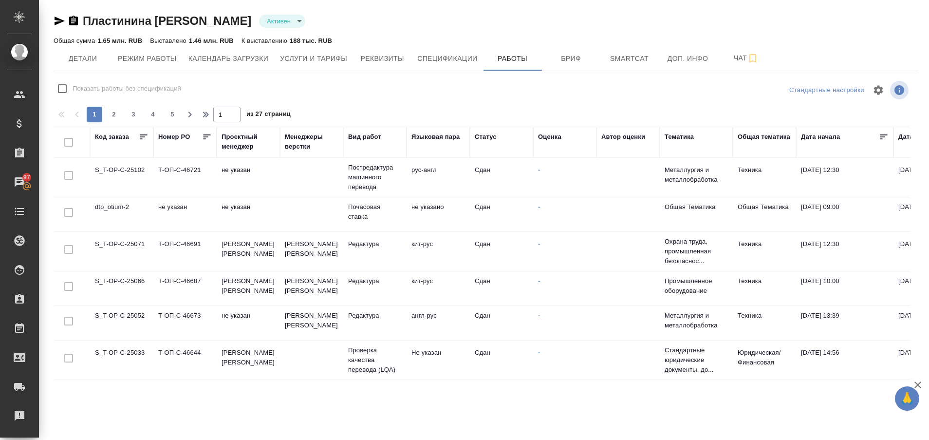 The image size is (929, 440). What do you see at coordinates (438, 360) in the screenshot?
I see `td: Не указан` at bounding box center [438, 360].